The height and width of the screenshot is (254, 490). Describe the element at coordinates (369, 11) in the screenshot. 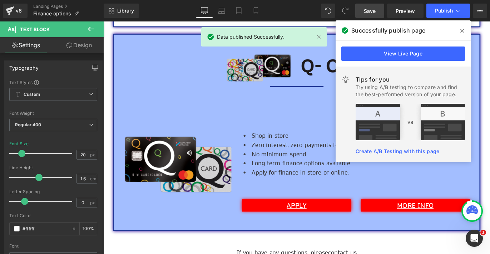

I see `span: Save` at that location.